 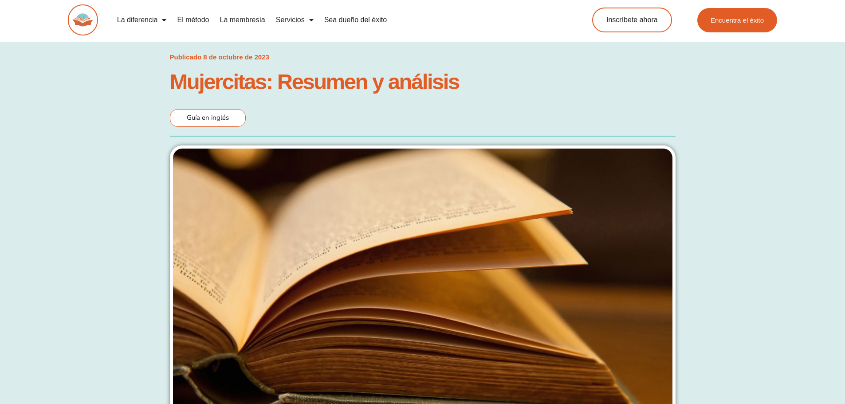 I want to click on font: Guía en inglés, so click(x=208, y=118).